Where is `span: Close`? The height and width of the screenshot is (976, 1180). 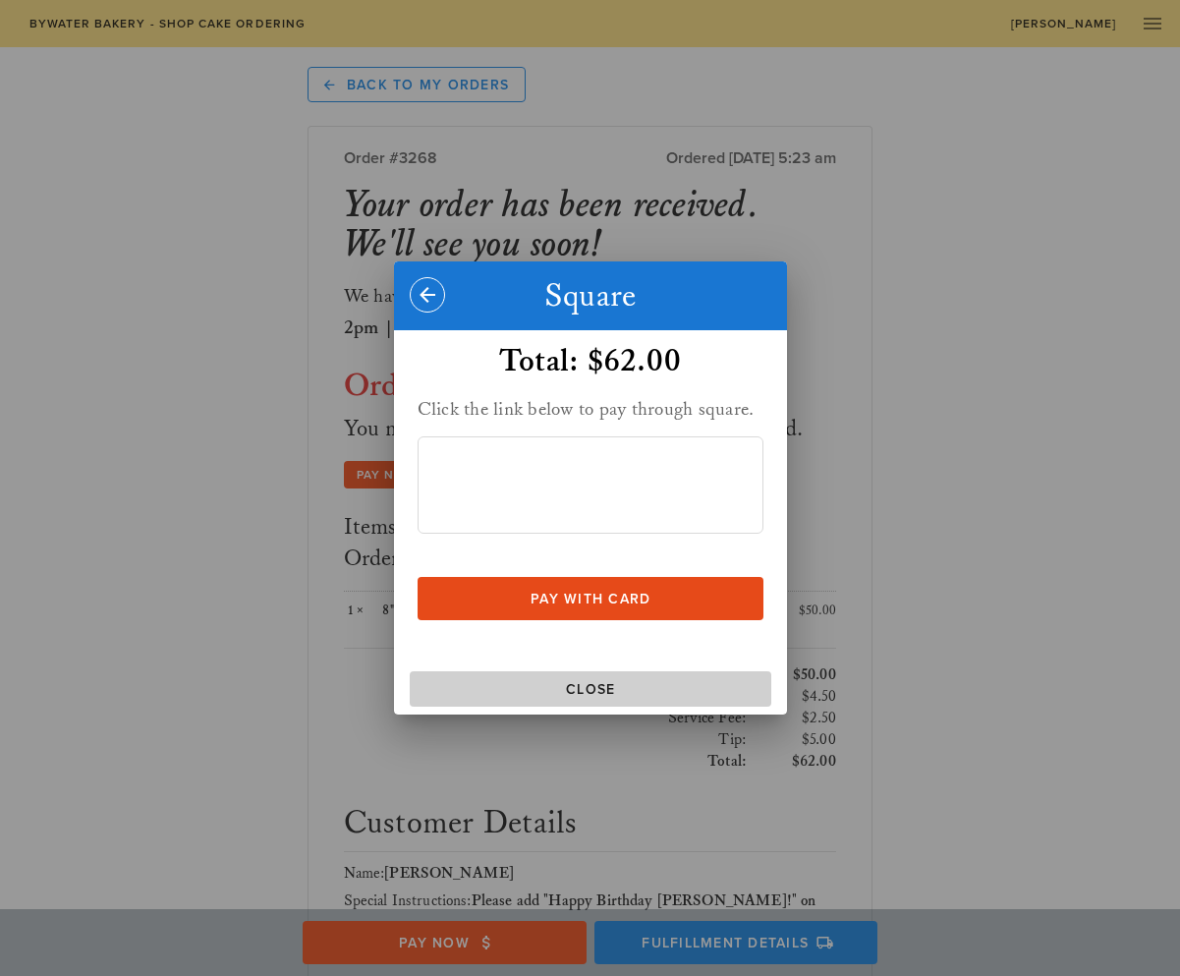 span: Close is located at coordinates (590, 689).